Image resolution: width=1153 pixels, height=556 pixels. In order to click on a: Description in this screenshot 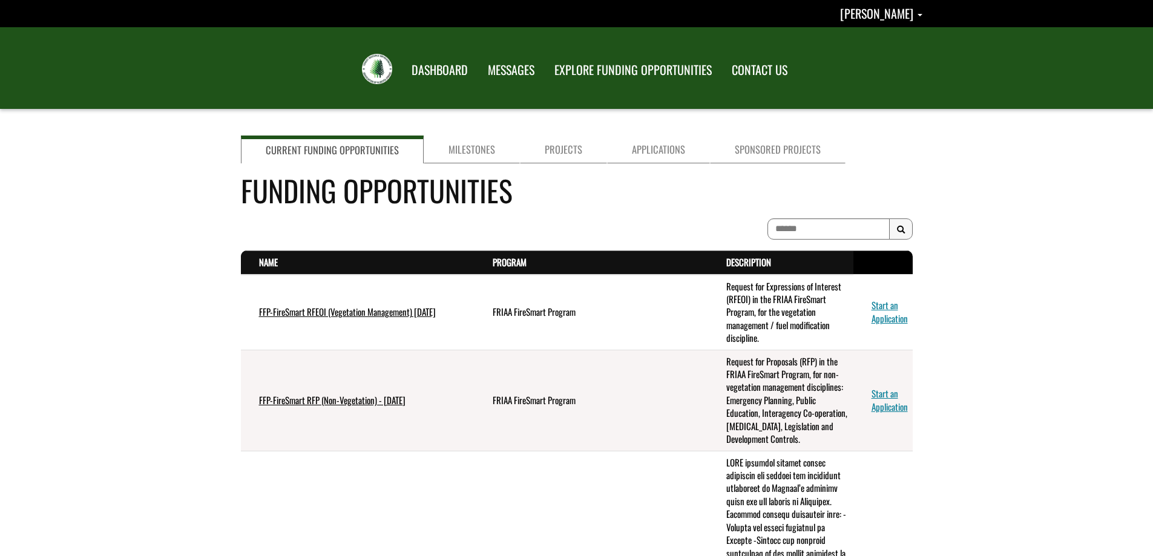, I will do `click(749, 262)`.